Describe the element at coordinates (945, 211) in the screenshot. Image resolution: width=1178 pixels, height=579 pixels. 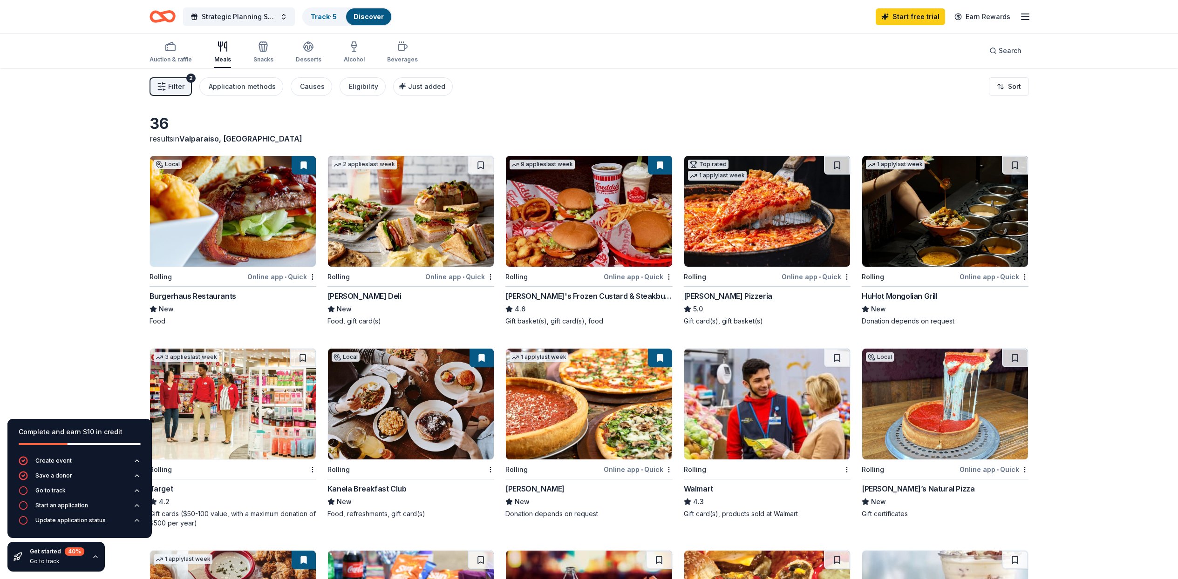
I see `img: Image for HuHot Mongolian Grill` at that location.